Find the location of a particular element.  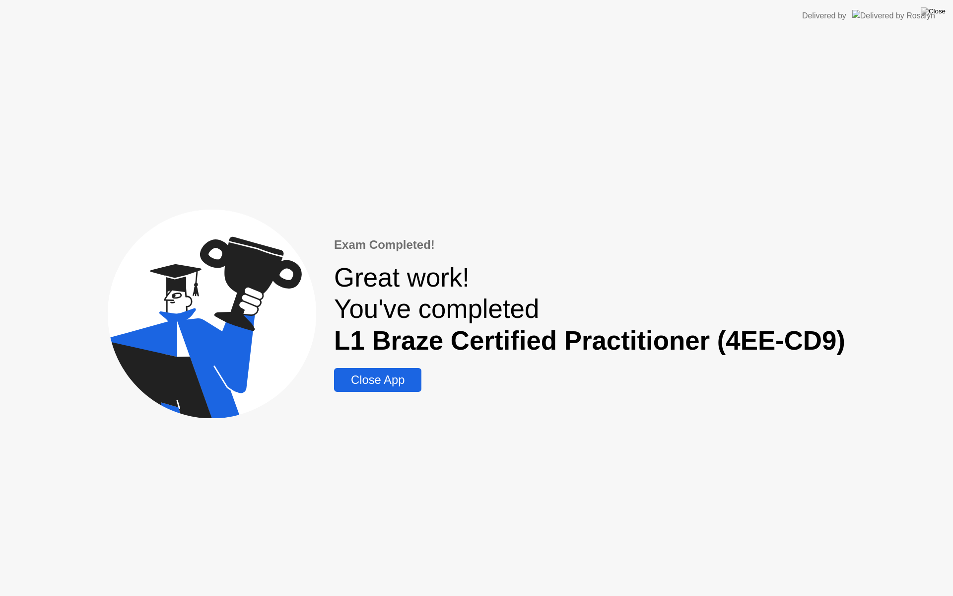

div: Close App is located at coordinates (378, 380).